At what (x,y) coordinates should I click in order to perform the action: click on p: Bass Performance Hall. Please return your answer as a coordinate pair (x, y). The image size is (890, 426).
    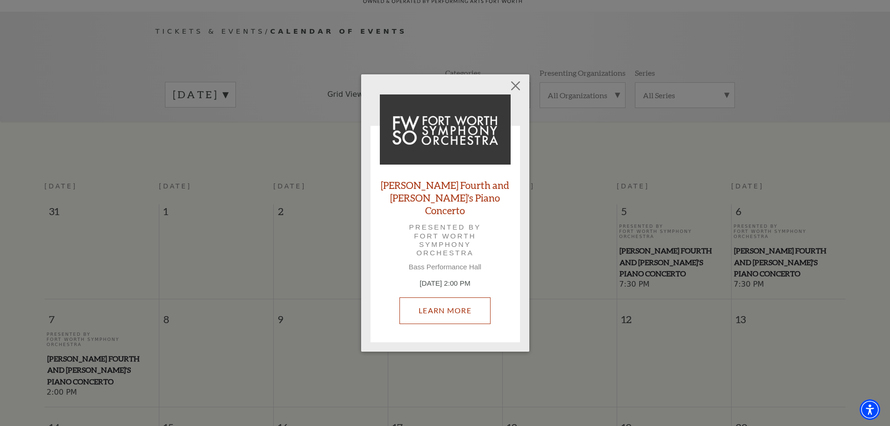
    Looking at the image, I should click on (445, 267).